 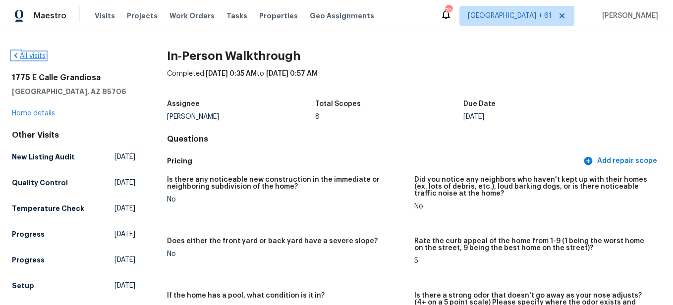 What do you see at coordinates (448, 11) in the screenshot?
I see `div: 792` at bounding box center [448, 11].